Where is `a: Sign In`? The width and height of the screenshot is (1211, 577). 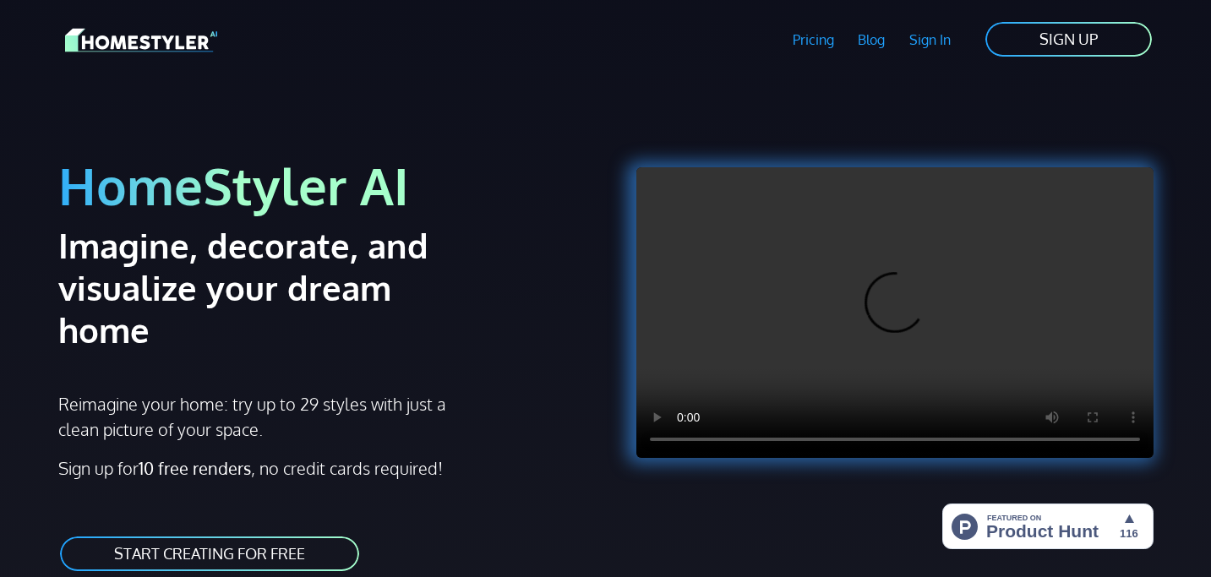 a: Sign In is located at coordinates (931, 40).